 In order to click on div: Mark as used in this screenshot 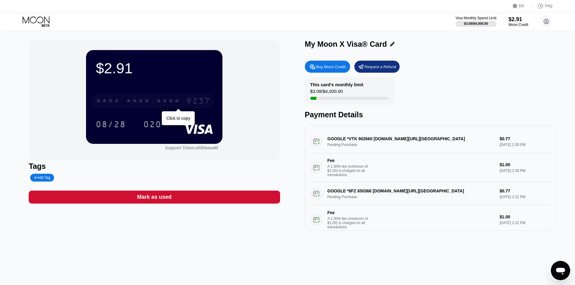, I will do `click(154, 197)`.